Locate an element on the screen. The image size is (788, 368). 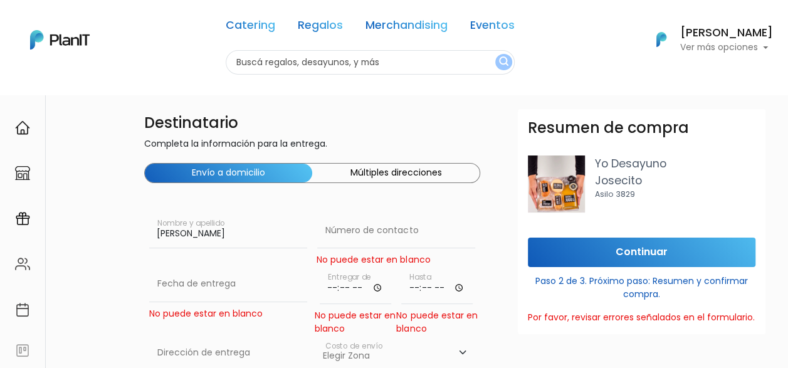
img: calendar-87d922413cdce8b2cf7b7f5f62616a5cf9e4887200fb71536465627b3292af00.svg is located at coordinates (23, 310).